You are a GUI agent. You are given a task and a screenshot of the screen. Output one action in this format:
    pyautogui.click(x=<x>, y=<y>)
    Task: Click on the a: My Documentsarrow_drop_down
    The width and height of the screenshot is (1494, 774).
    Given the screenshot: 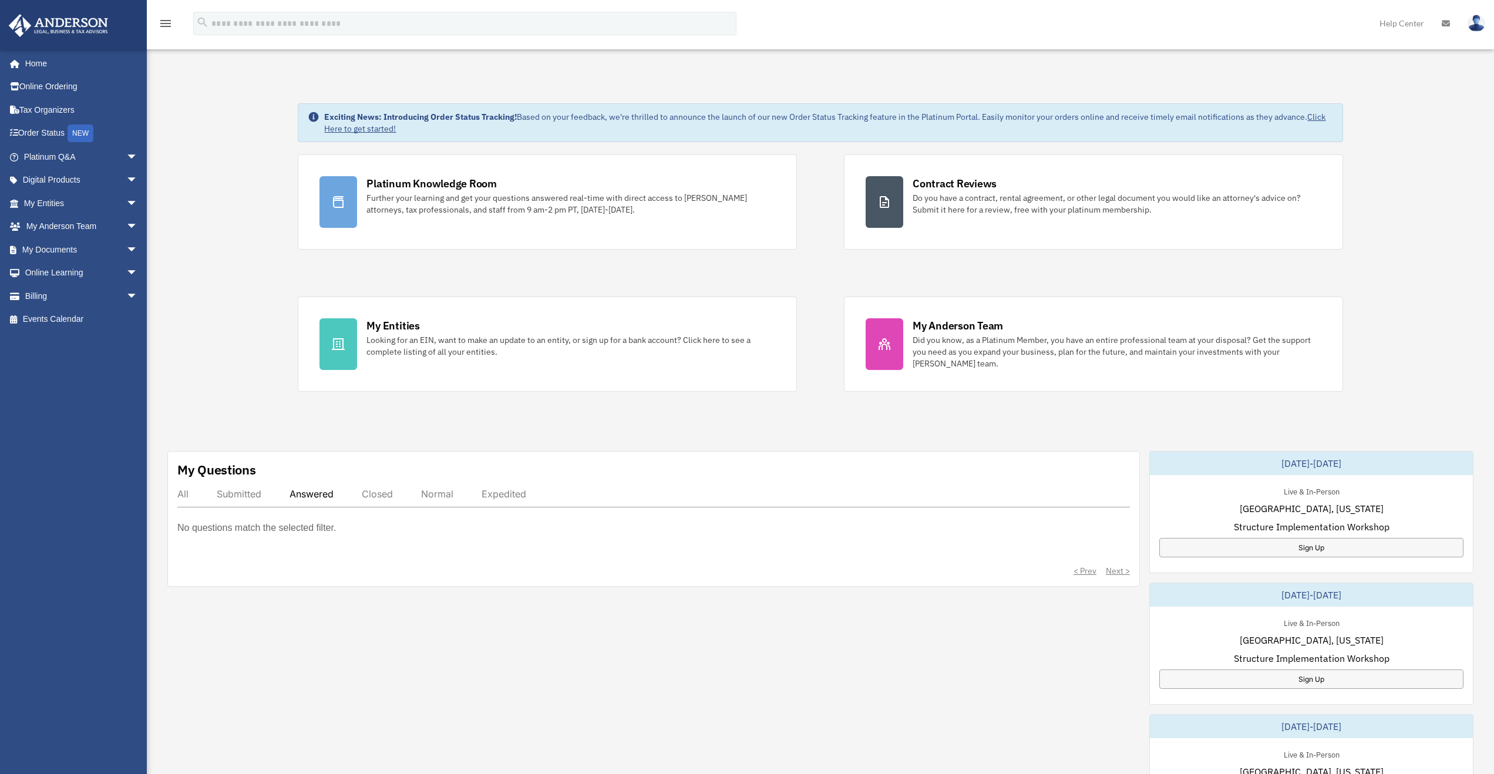 What is the action you would take?
    pyautogui.click(x=82, y=250)
    